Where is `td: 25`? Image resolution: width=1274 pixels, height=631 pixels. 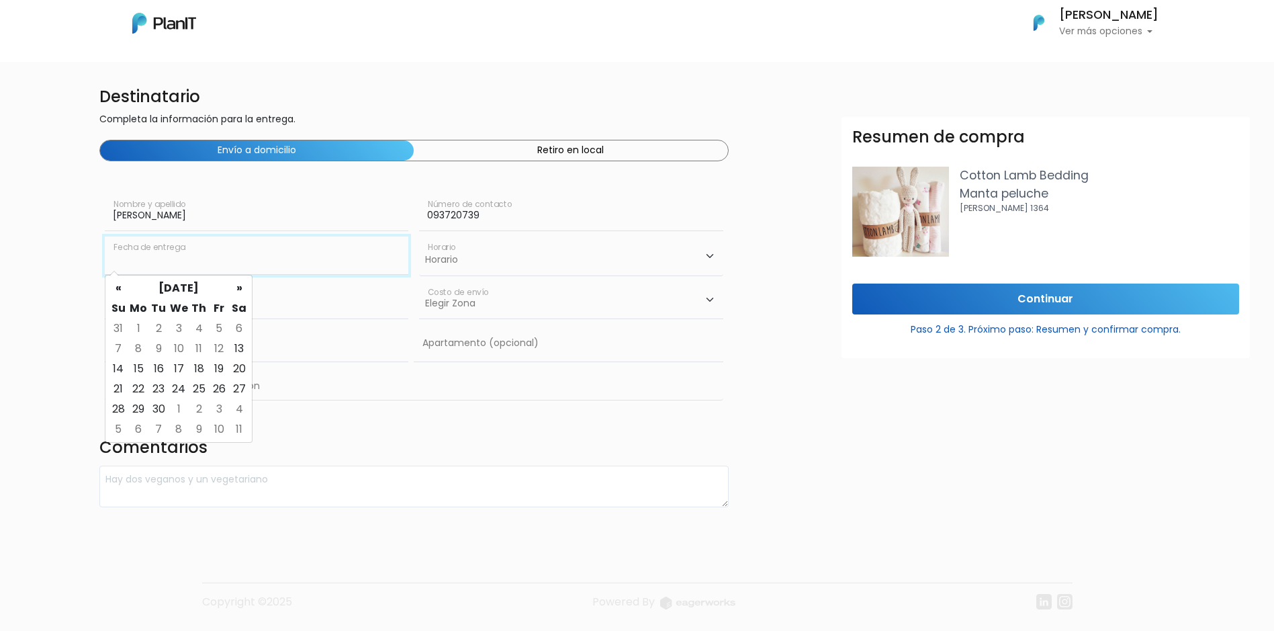 td: 25 is located at coordinates (199, 389).